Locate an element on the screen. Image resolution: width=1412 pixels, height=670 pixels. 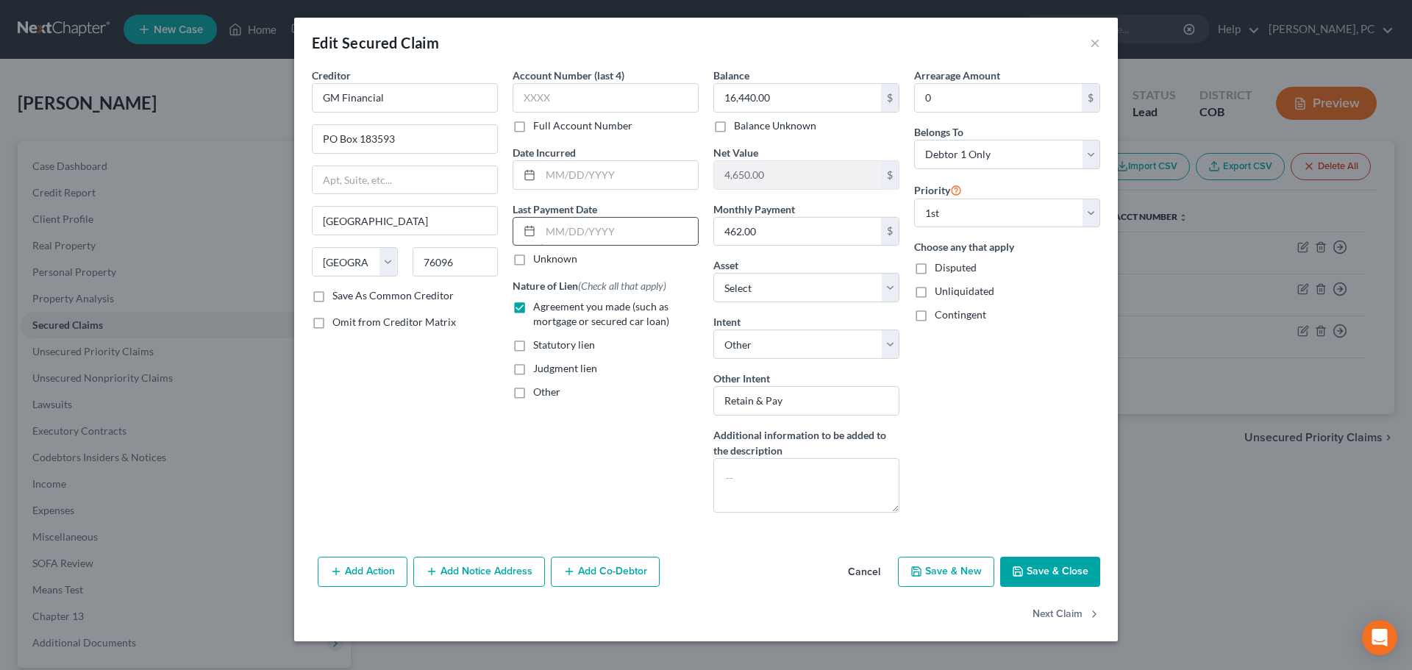
button: Cancel is located at coordinates (864, 573).